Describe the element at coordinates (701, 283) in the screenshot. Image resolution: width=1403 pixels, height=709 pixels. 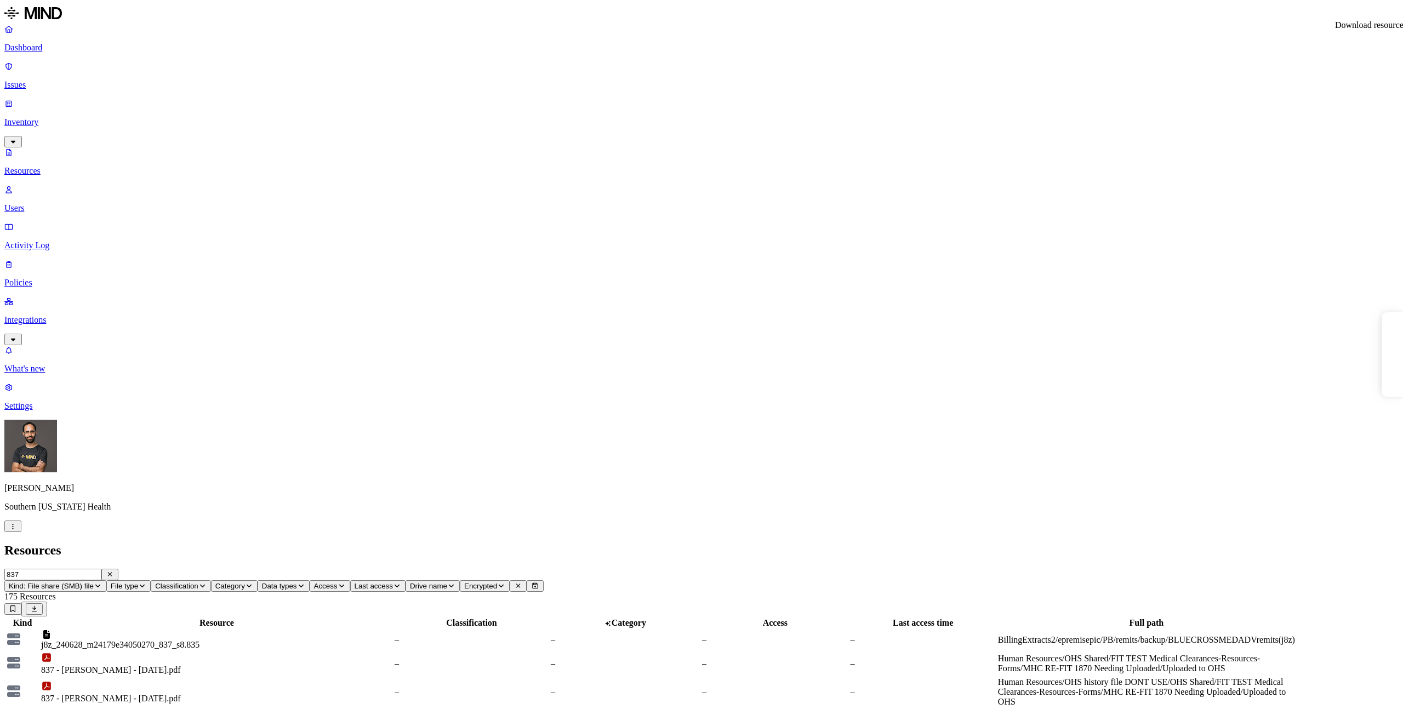
I see `p: Policies` at that location.